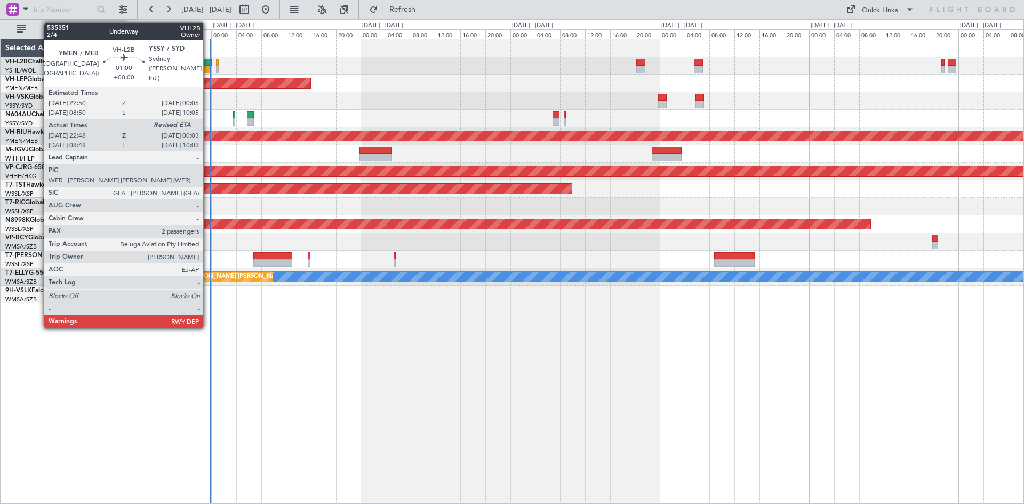 The width and height of the screenshot is (1024, 504). I want to click on span: All Aircraft, so click(70, 29).